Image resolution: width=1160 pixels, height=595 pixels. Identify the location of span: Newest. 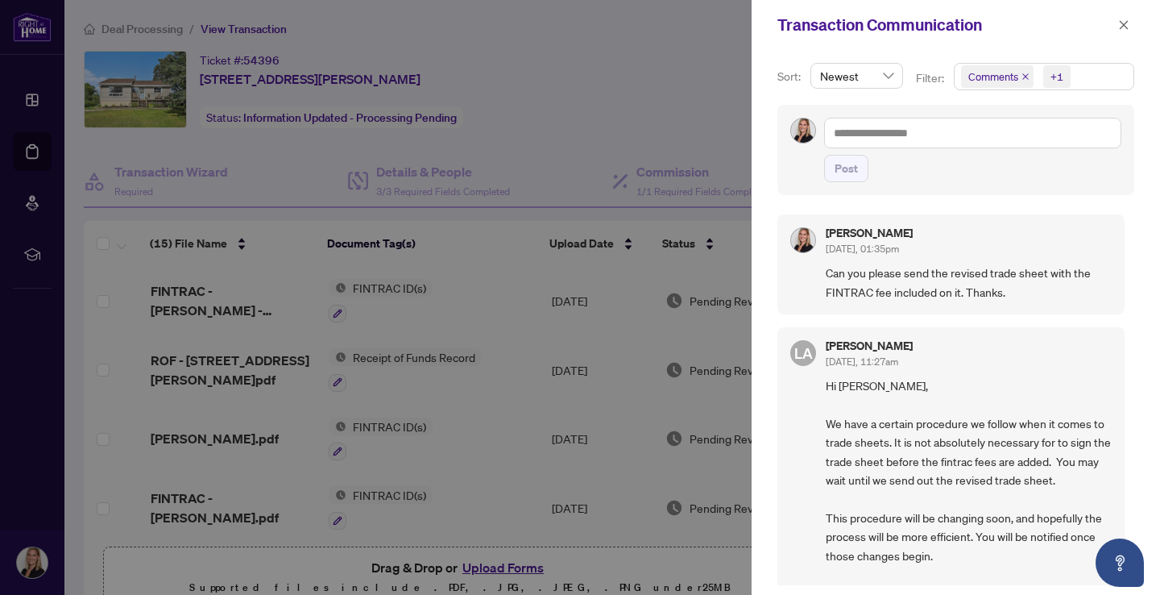
(857, 76).